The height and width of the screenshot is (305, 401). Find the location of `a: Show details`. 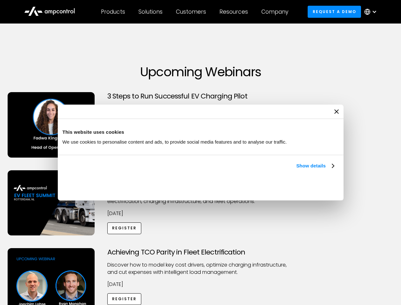

a: Show details is located at coordinates (315, 166).